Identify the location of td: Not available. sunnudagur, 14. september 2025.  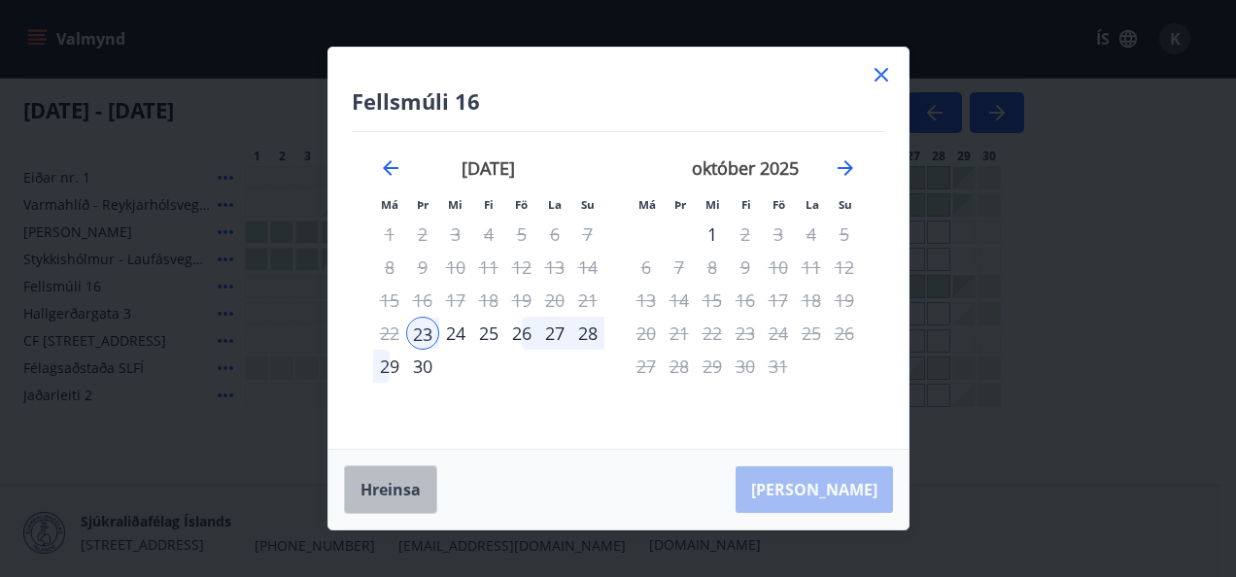
(588, 267).